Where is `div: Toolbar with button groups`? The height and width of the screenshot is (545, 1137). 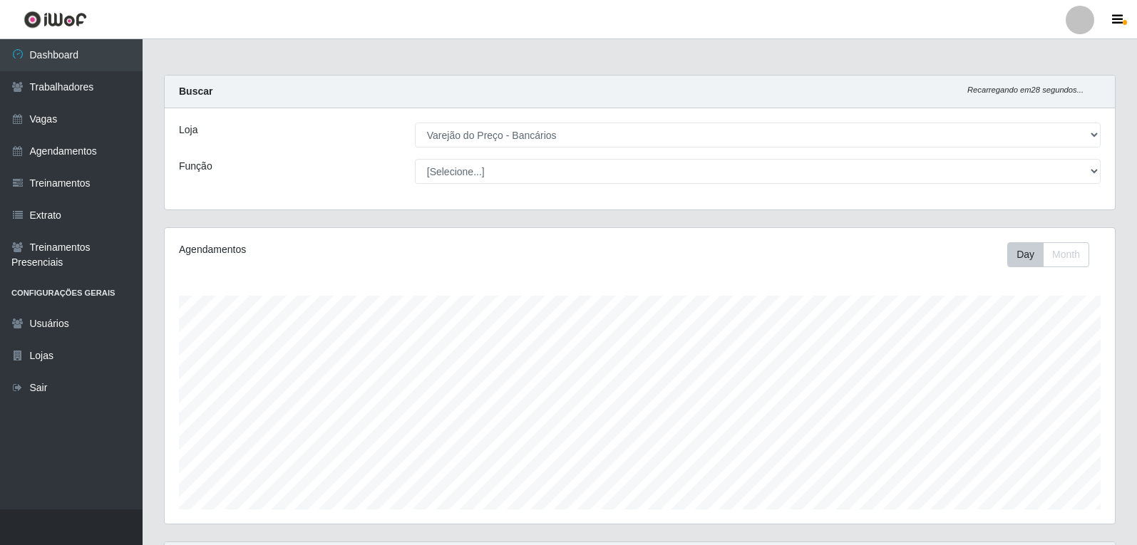
div: Toolbar with button groups is located at coordinates (1053, 254).